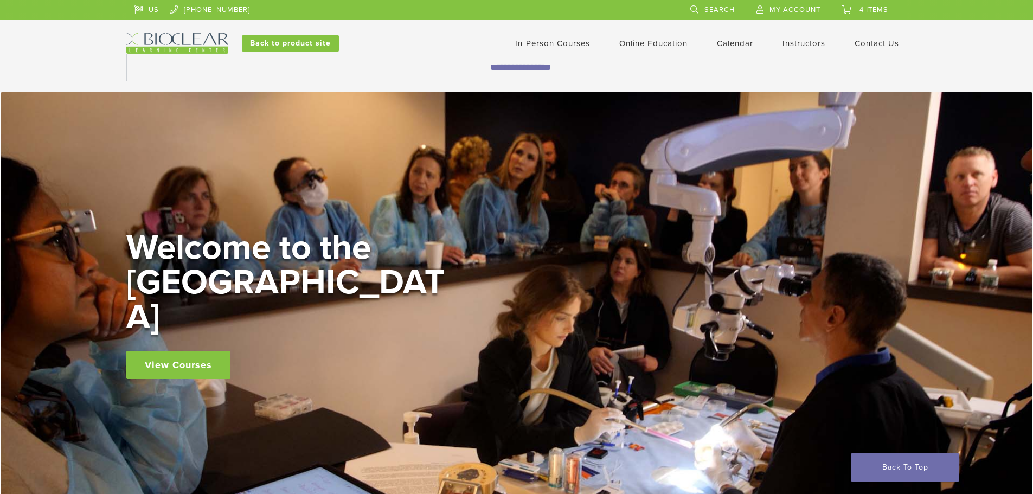 The height and width of the screenshot is (494, 1033). I want to click on a: In-Person Courses, so click(553, 43).